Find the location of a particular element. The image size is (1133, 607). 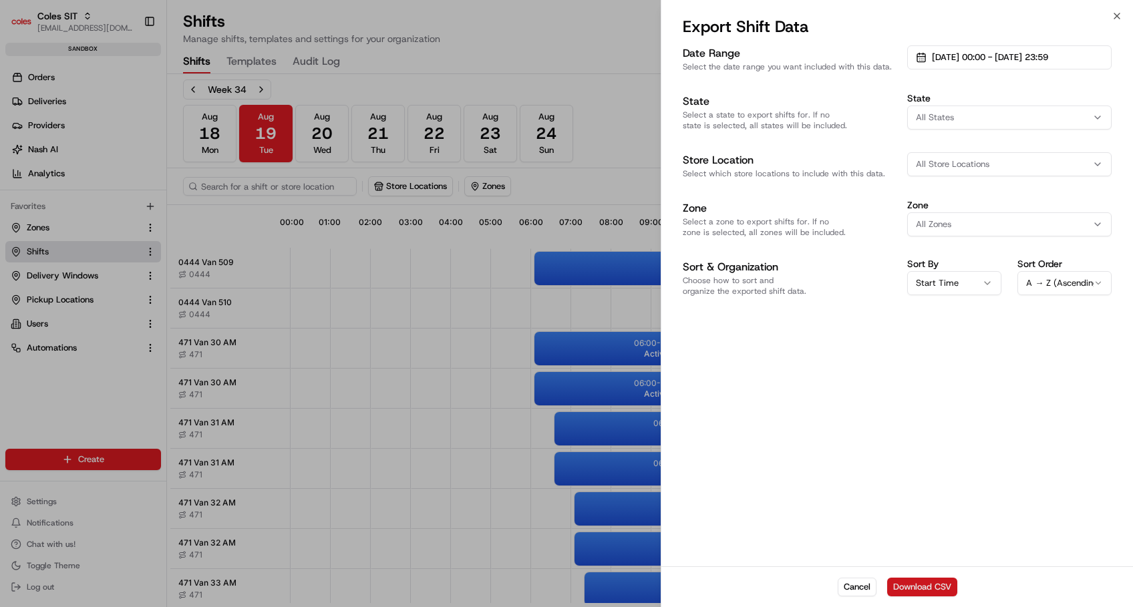

a: 📗Knowledge Base is located at coordinates (57, 200).